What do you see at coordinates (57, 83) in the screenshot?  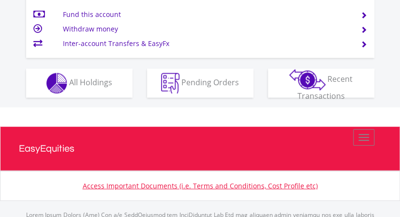 I see `img: holdings-wht.png` at bounding box center [57, 83].